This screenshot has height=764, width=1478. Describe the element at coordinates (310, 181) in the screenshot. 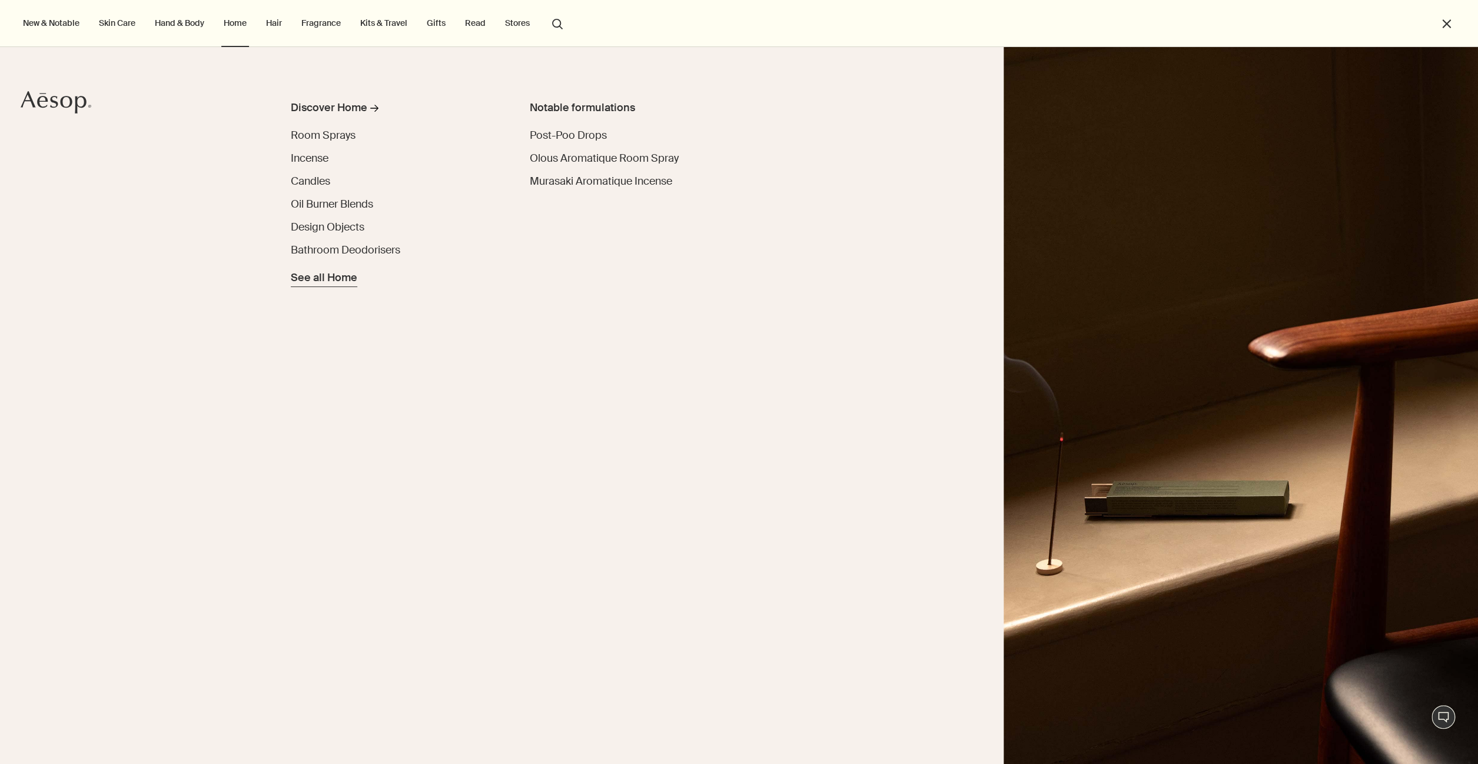

I see `a: Candles` at that location.